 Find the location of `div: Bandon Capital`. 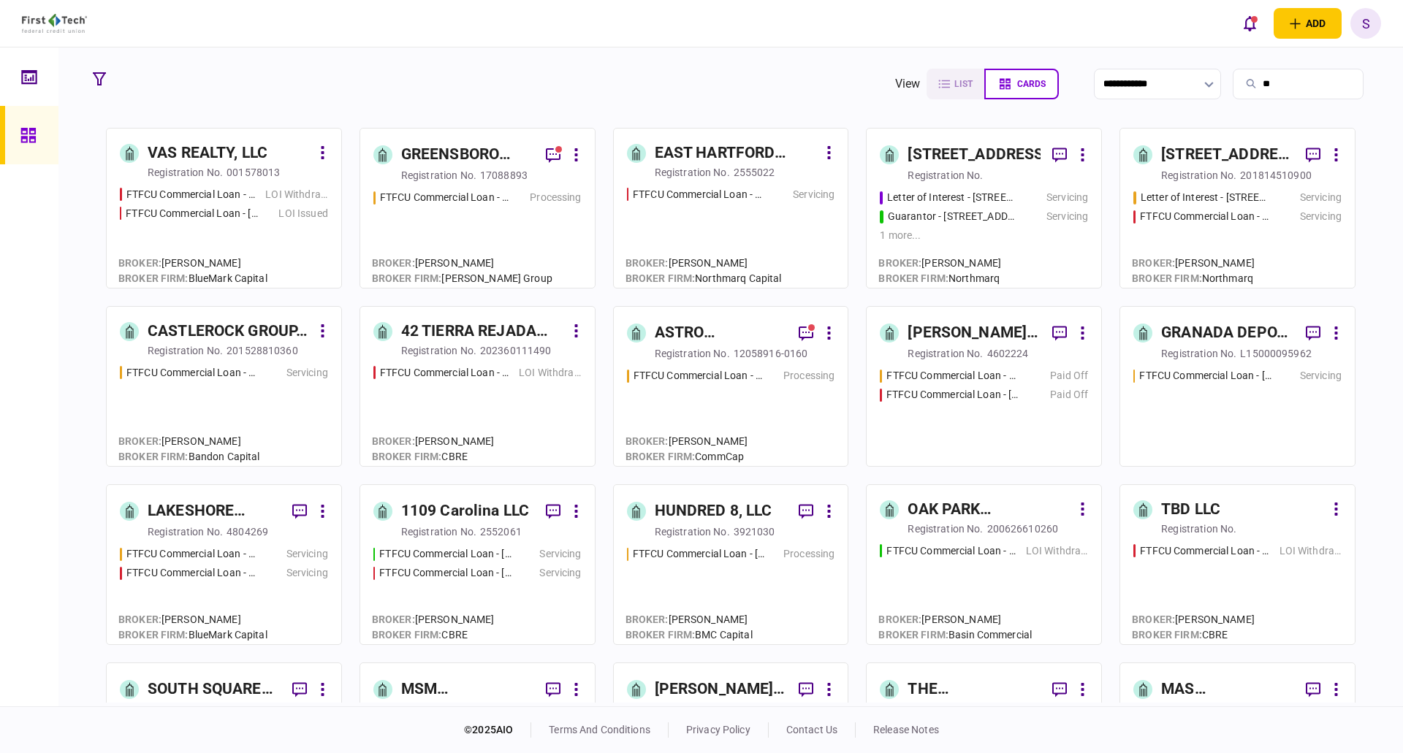

div: Bandon Capital is located at coordinates (189, 457).